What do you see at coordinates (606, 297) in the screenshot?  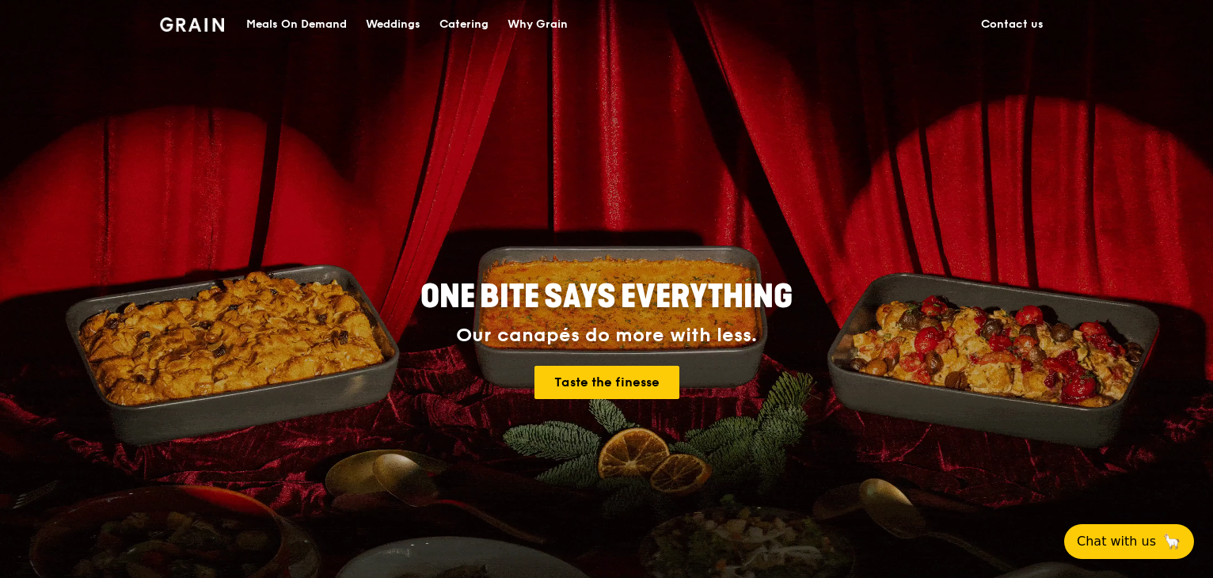 I see `span: ONE BITE SAYS EVERYTHING` at bounding box center [606, 297].